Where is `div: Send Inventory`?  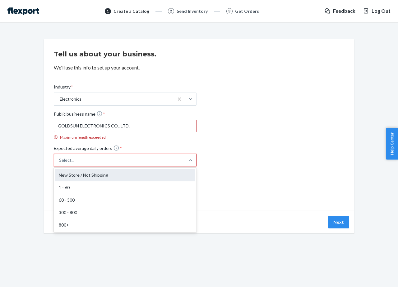 div: Send Inventory is located at coordinates (192, 11).